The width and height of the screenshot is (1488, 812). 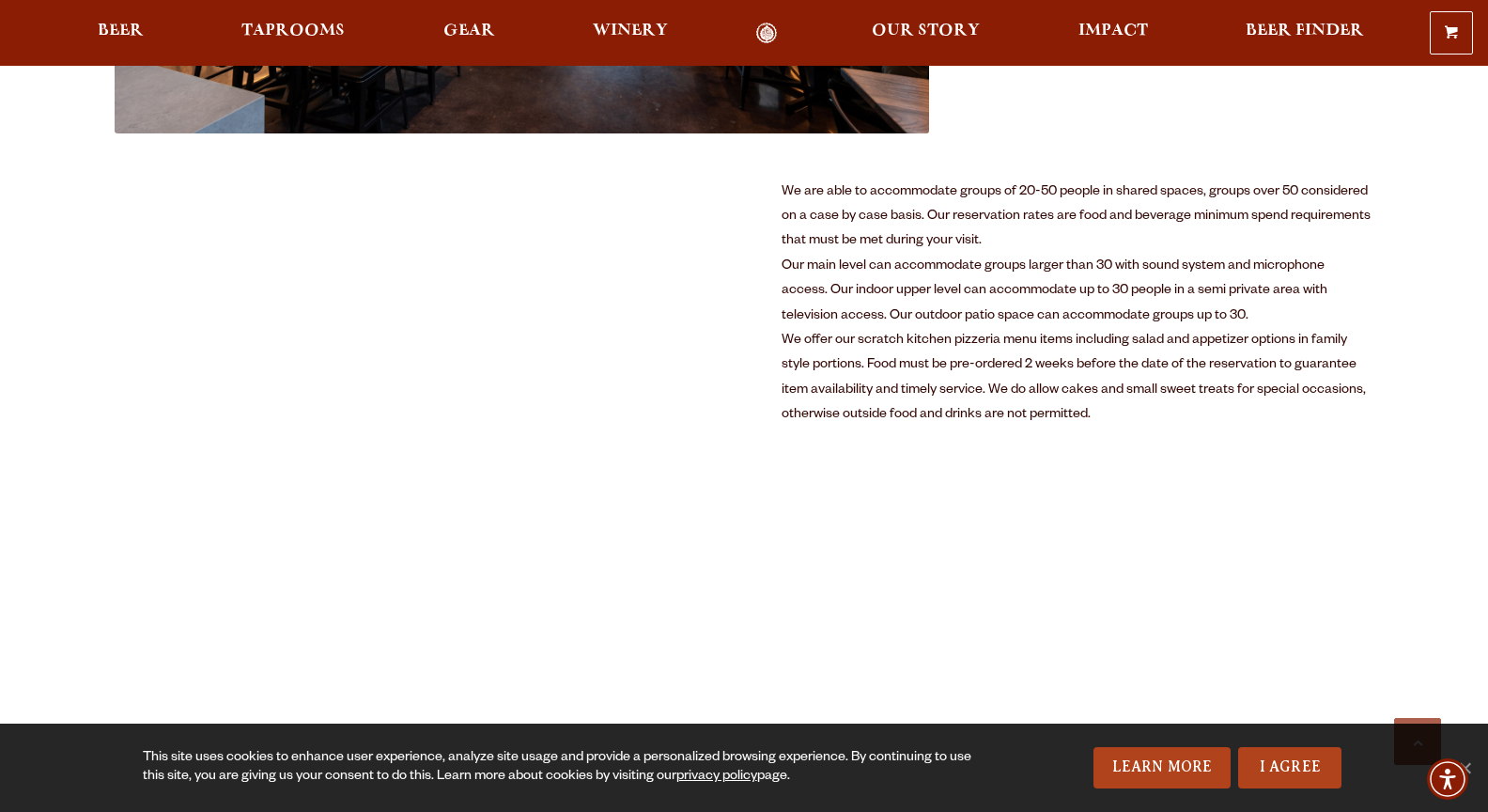 I want to click on a: Taprooms, so click(x=293, y=33).